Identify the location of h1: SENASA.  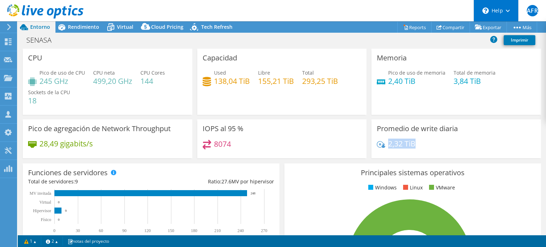
(43, 40).